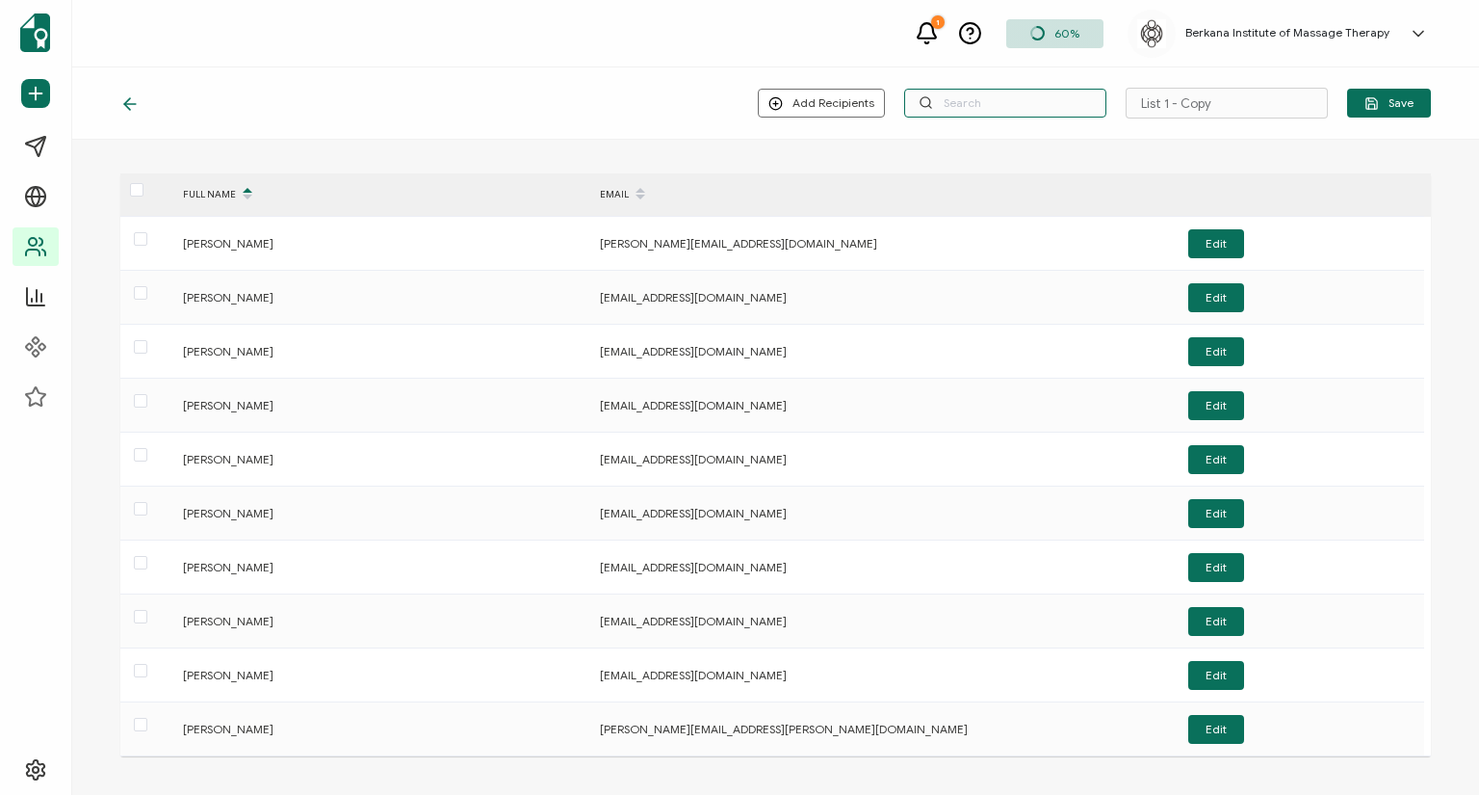 The width and height of the screenshot is (1479, 795). I want to click on div: FULL NAME, so click(381, 195).